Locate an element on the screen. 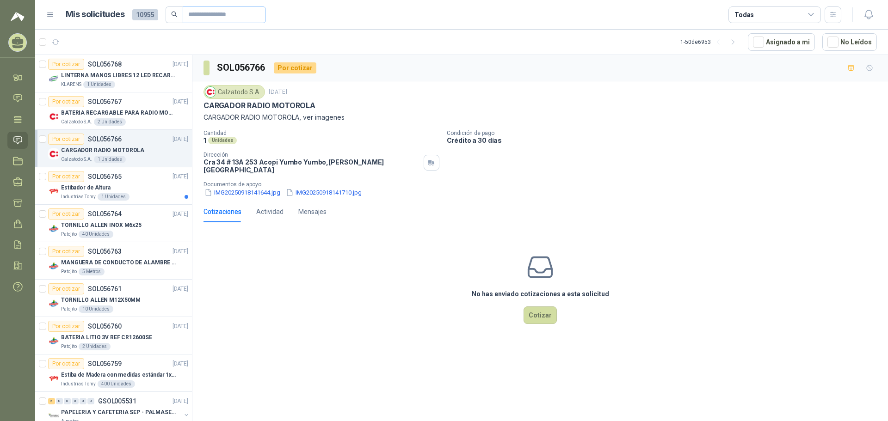 This screenshot has width=888, height=421. p: TORNILLO ALLEN M12X50MM is located at coordinates (101, 300).